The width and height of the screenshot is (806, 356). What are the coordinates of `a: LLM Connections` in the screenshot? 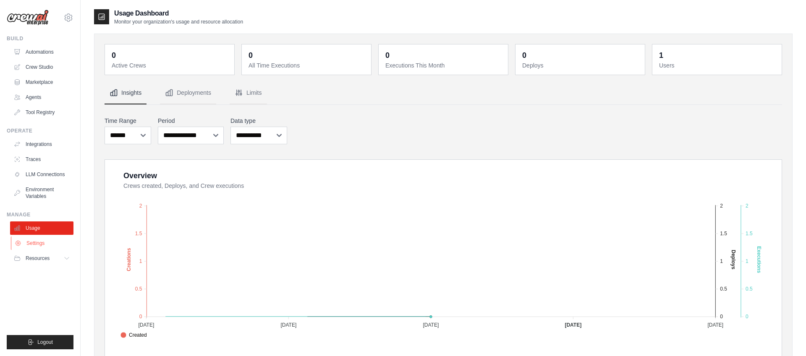 It's located at (42, 175).